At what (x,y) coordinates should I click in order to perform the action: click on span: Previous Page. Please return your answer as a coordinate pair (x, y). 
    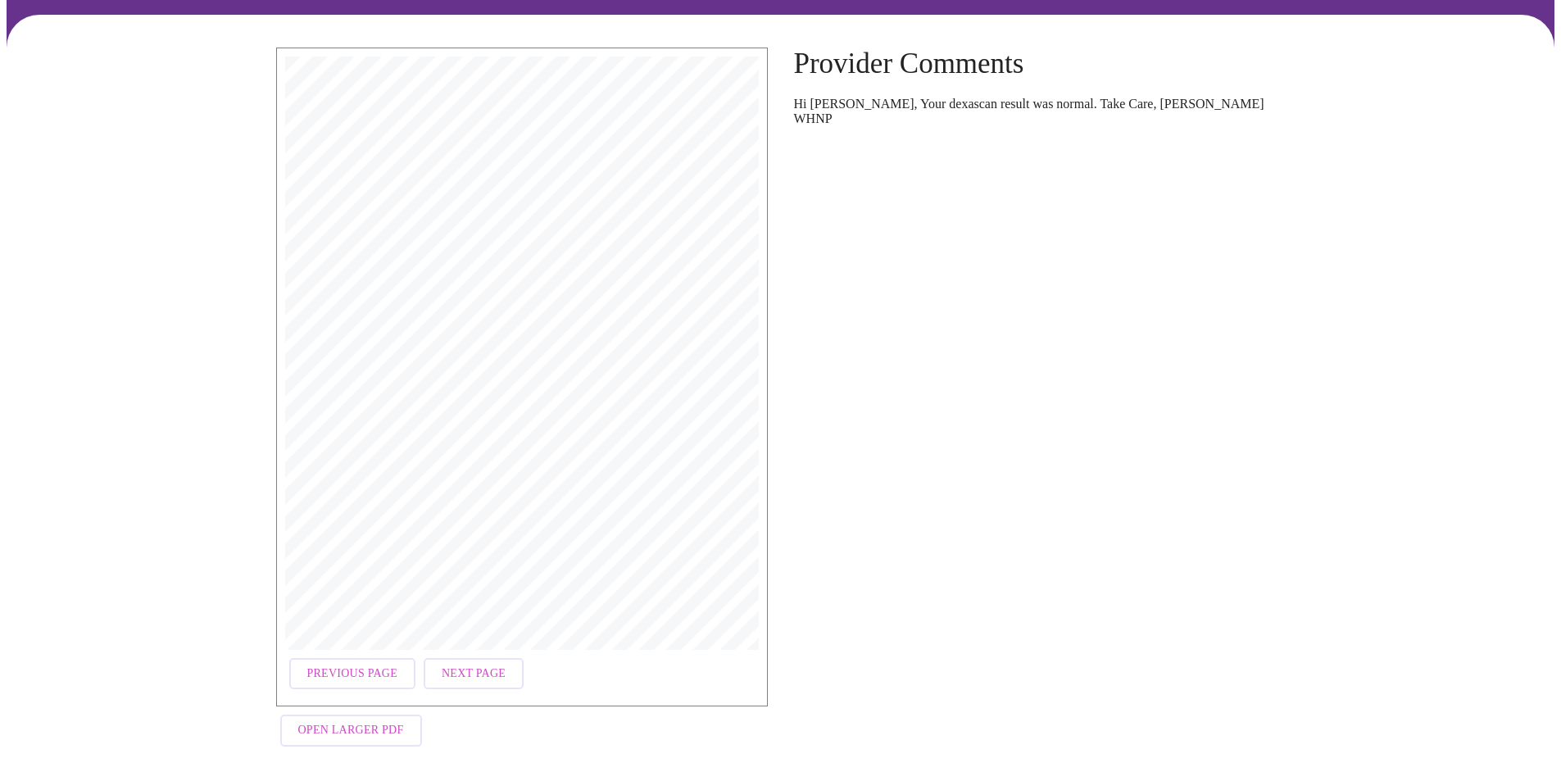
    Looking at the image, I should click on (352, 673).